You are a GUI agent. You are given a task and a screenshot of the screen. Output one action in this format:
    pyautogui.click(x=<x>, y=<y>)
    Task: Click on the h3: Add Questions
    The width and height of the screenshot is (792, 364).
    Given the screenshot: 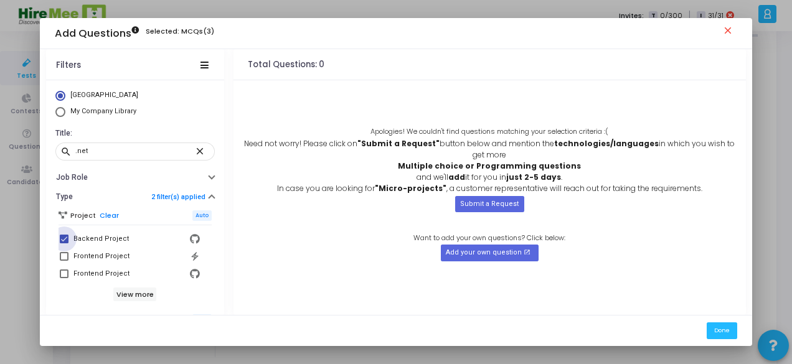 What is the action you would take?
    pyautogui.click(x=97, y=34)
    